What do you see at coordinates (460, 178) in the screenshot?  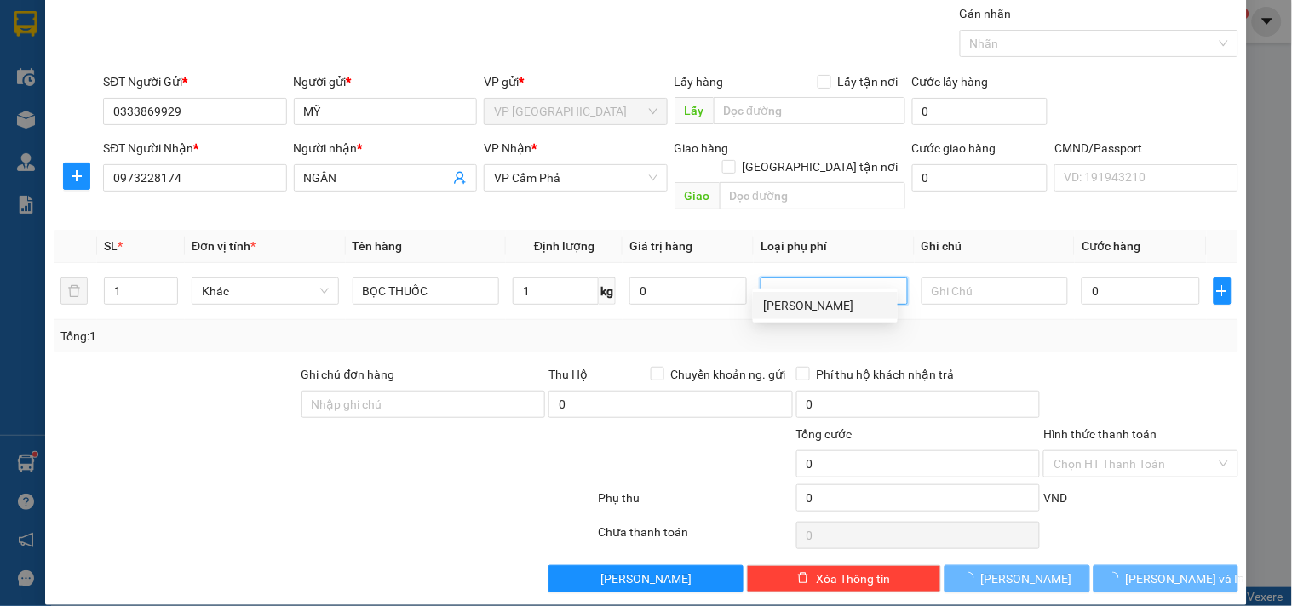 I see `span: user-add` at bounding box center [460, 178].